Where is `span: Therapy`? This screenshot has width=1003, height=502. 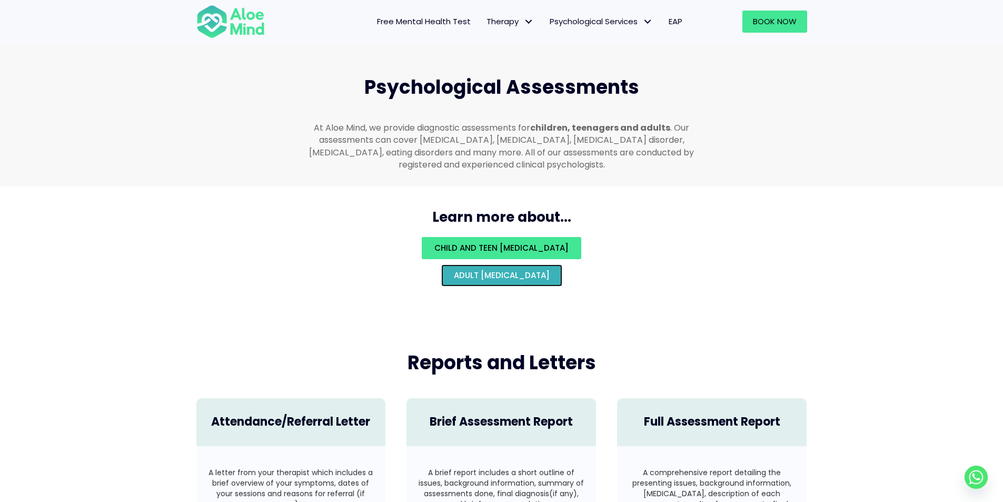 span: Therapy is located at coordinates (510, 21).